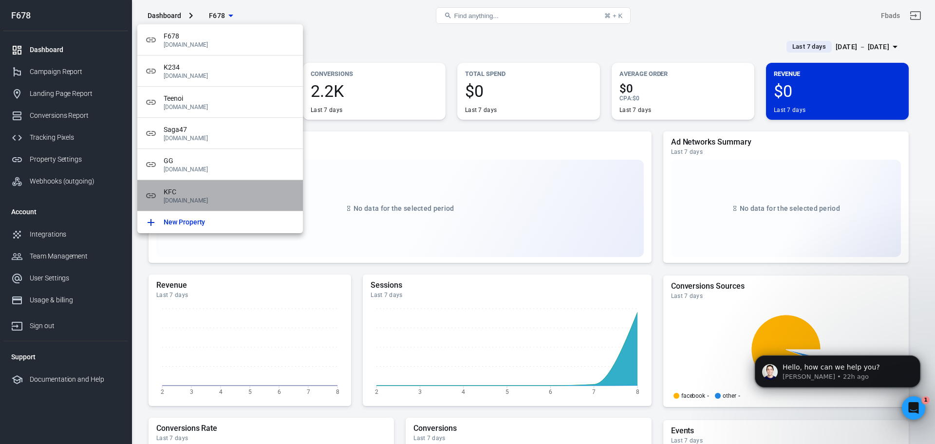 This screenshot has width=935, height=444. Describe the element at coordinates (105, 42) in the screenshot. I see `p: Message from Jose, sent 22h ago` at that location.